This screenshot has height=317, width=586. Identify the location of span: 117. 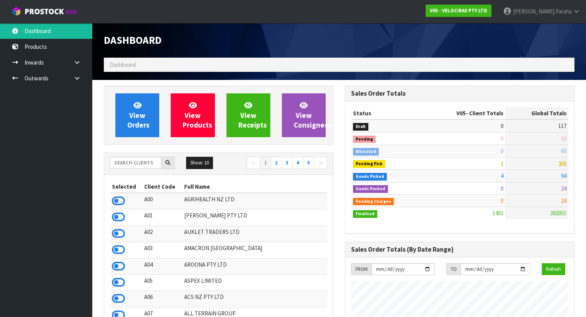
(562, 126).